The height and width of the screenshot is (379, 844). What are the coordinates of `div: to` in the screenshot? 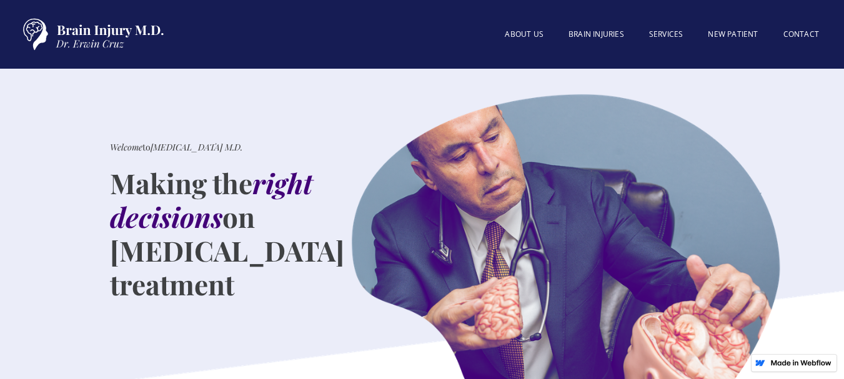 It's located at (176, 148).